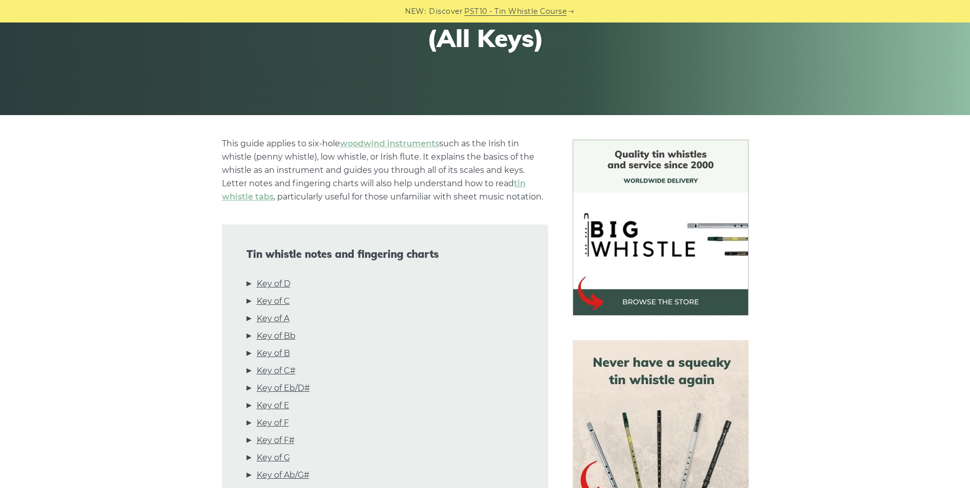 The image size is (970, 488). Describe the element at coordinates (515, 11) in the screenshot. I see `a: PST10 - Tin Whistle Course` at that location.